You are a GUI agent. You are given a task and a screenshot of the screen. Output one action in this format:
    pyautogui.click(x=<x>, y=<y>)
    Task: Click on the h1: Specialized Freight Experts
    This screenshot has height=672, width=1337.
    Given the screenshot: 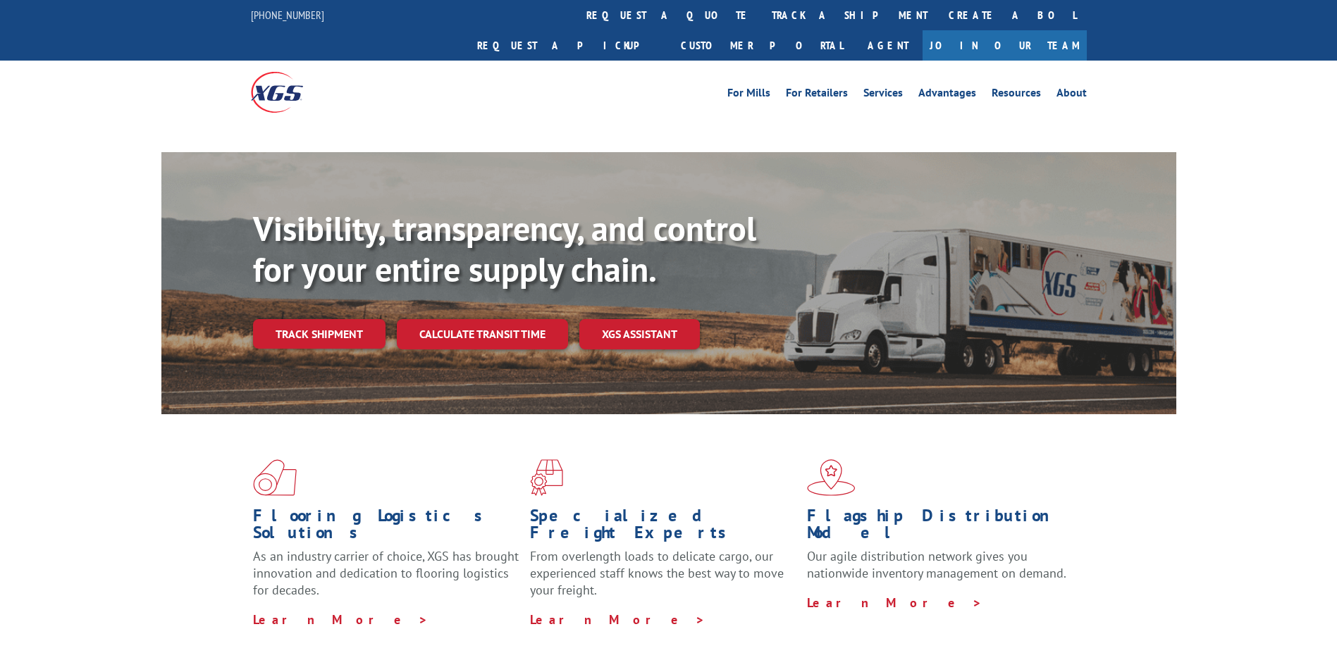 What is the action you would take?
    pyautogui.click(x=663, y=528)
    